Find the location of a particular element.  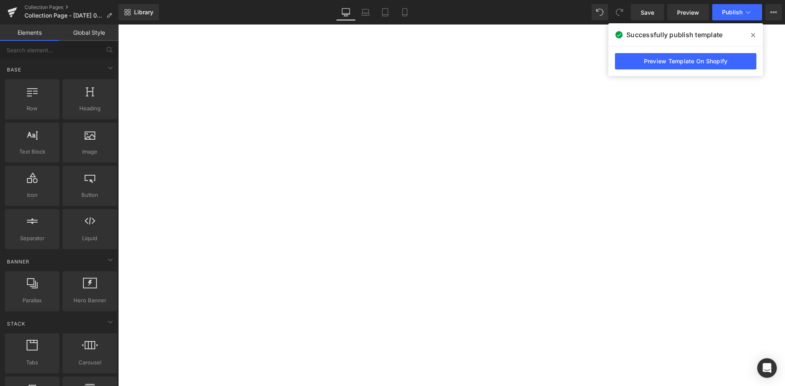

div: Open Intercom Messenger is located at coordinates (767, 368).